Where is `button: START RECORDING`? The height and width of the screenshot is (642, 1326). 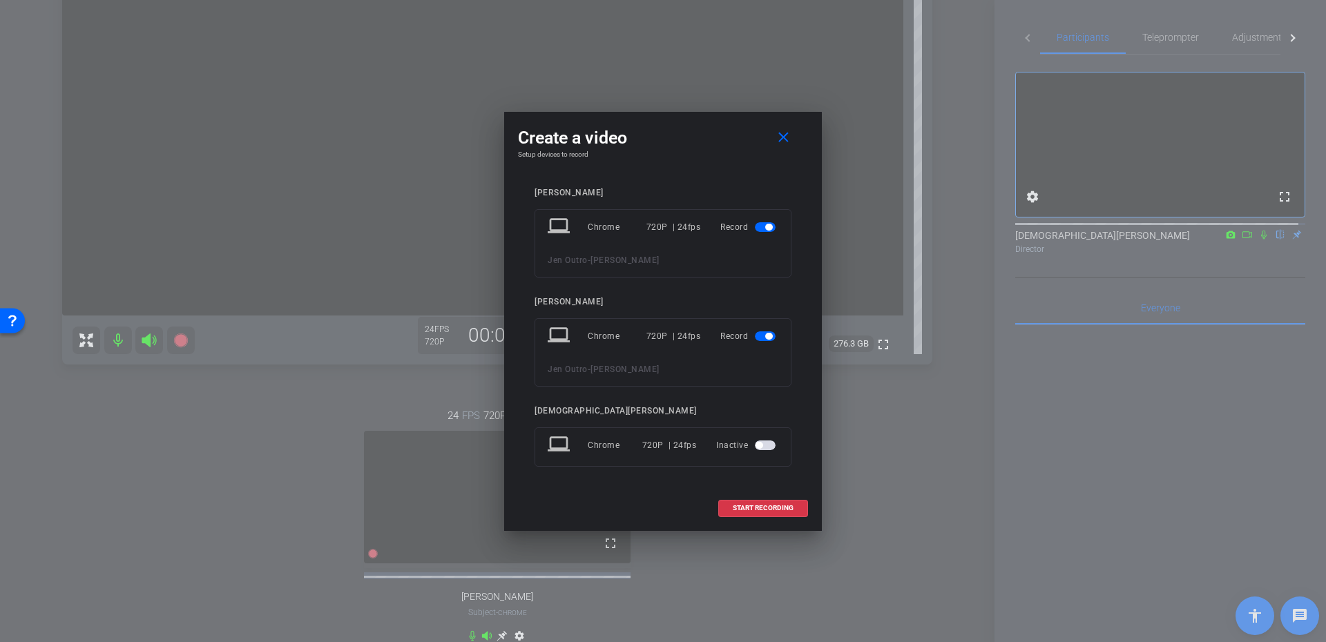
button: START RECORDING is located at coordinates (763, 508).